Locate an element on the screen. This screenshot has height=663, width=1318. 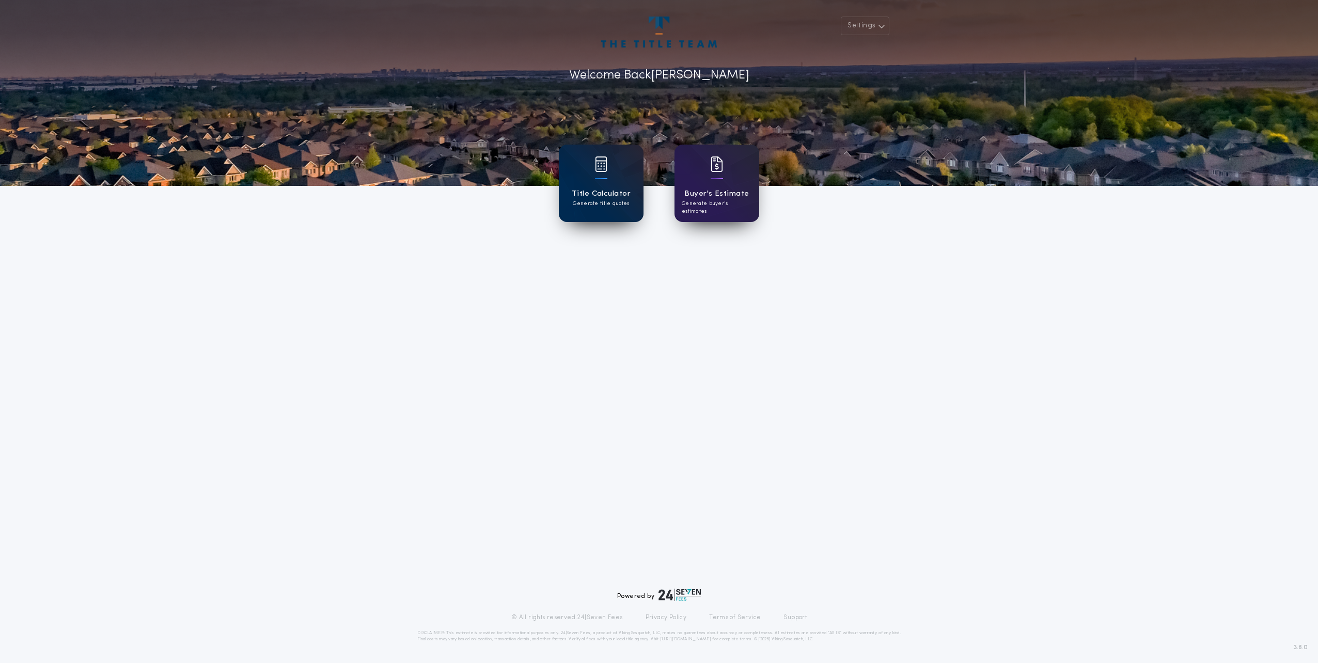
p: Generate buyer's estimates is located at coordinates (717, 208).